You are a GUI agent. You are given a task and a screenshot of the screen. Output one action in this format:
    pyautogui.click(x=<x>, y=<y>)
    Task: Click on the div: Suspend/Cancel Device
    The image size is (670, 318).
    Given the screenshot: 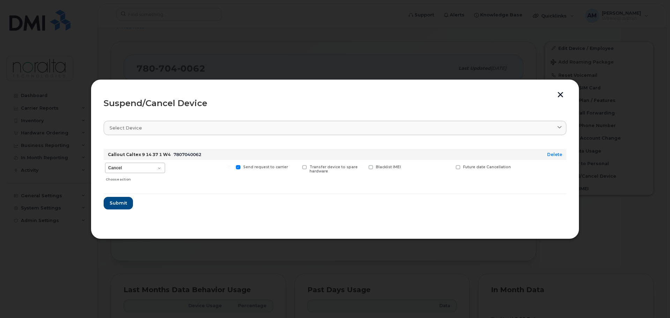 What is the action you would take?
    pyautogui.click(x=335, y=103)
    